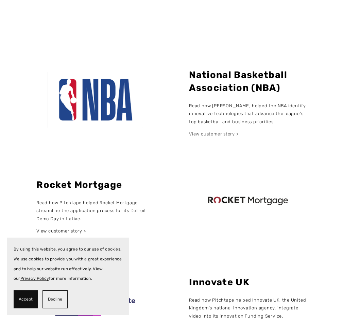 The width and height of the screenshot is (343, 322). I want to click on button: Decline, so click(55, 299).